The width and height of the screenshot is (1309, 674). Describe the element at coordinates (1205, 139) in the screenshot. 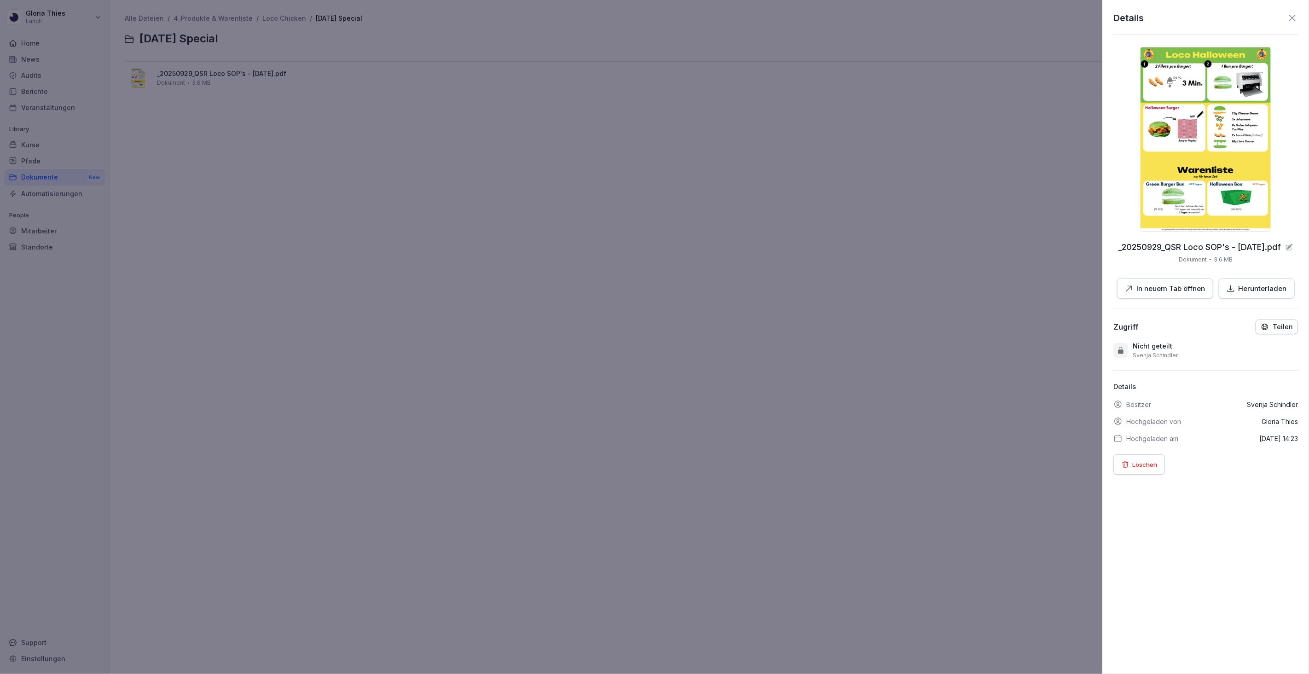

I see `img: thumbnail` at that location.